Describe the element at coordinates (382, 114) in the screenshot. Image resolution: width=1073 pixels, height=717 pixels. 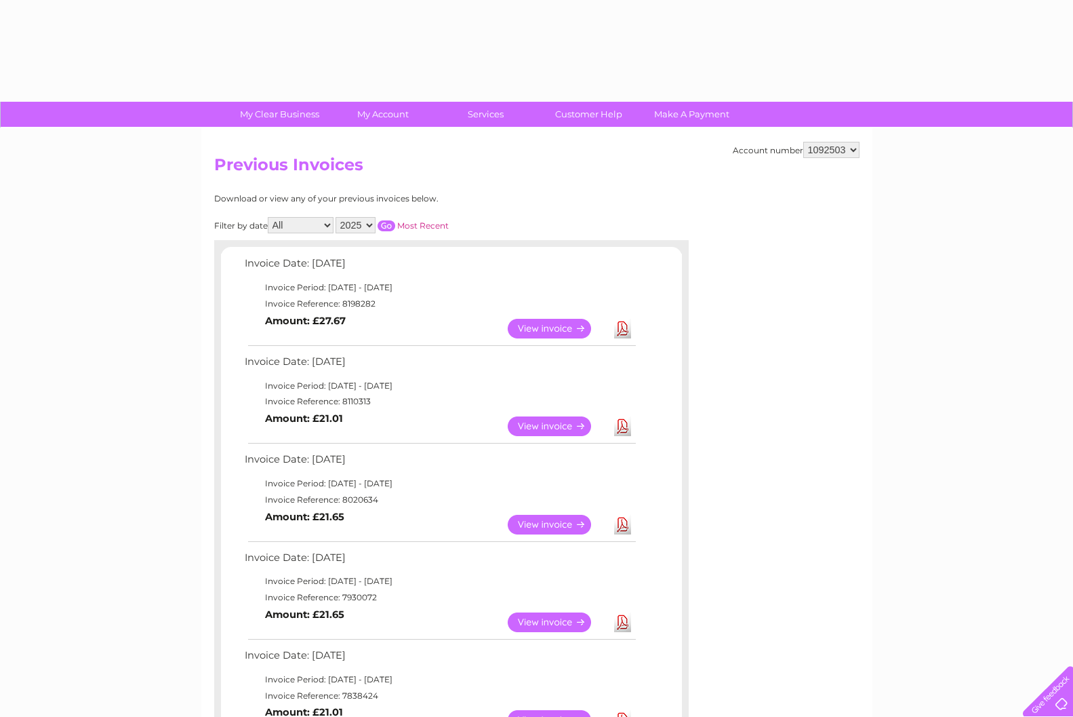
I see `a: My Account` at that location.